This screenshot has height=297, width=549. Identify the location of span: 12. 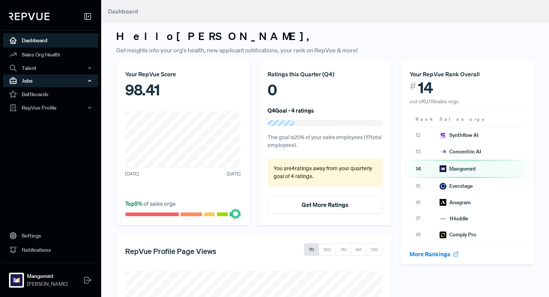
(424, 135).